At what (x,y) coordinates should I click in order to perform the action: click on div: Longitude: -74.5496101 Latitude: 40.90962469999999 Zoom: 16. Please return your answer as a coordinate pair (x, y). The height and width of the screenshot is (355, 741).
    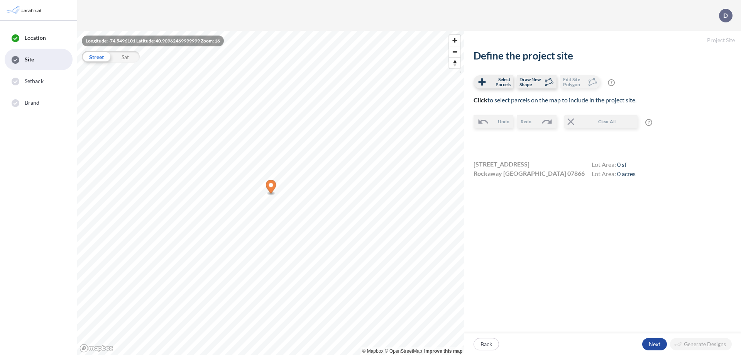
    Looking at the image, I should click on (153, 41).